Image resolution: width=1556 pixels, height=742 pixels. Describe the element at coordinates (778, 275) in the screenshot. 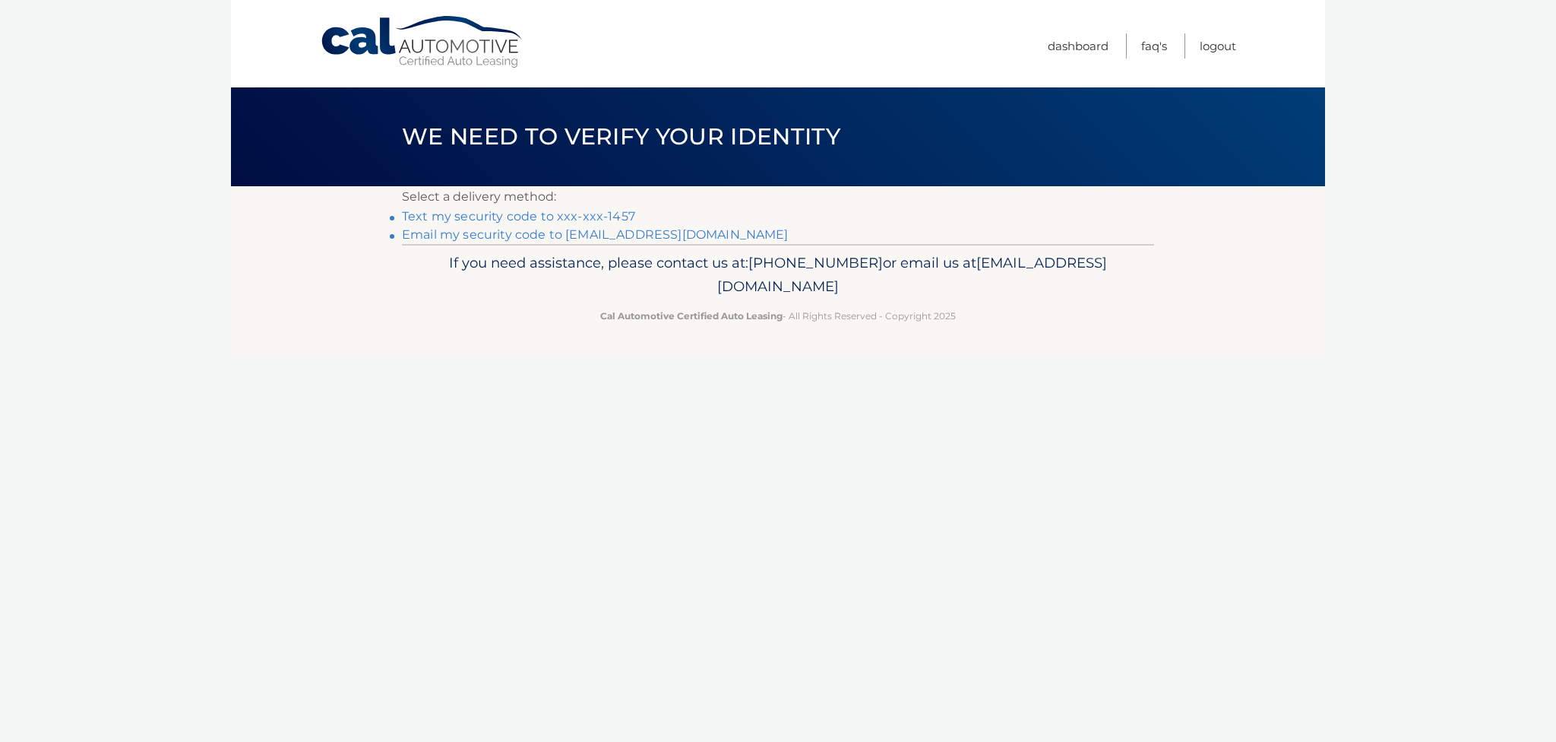

I see `p: If you need assistance, please contact us at: or email us at` at that location.